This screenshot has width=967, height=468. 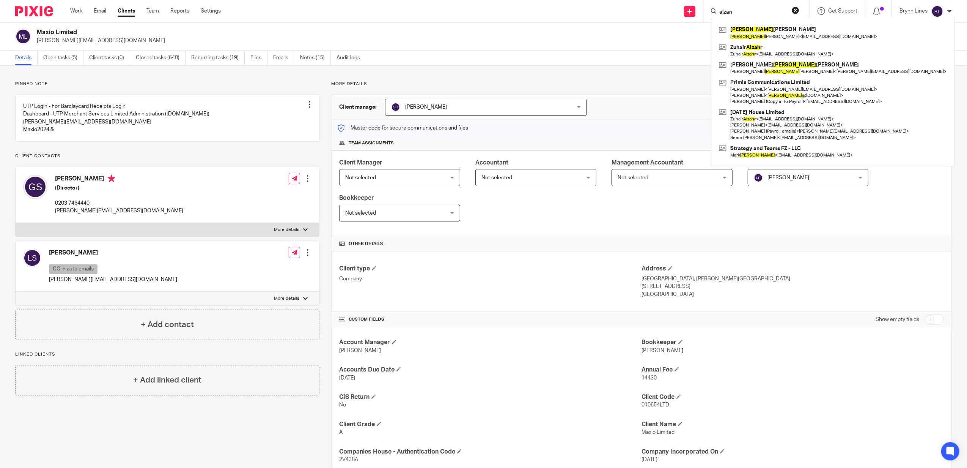 I want to click on h4: + Add contact, so click(x=167, y=324).